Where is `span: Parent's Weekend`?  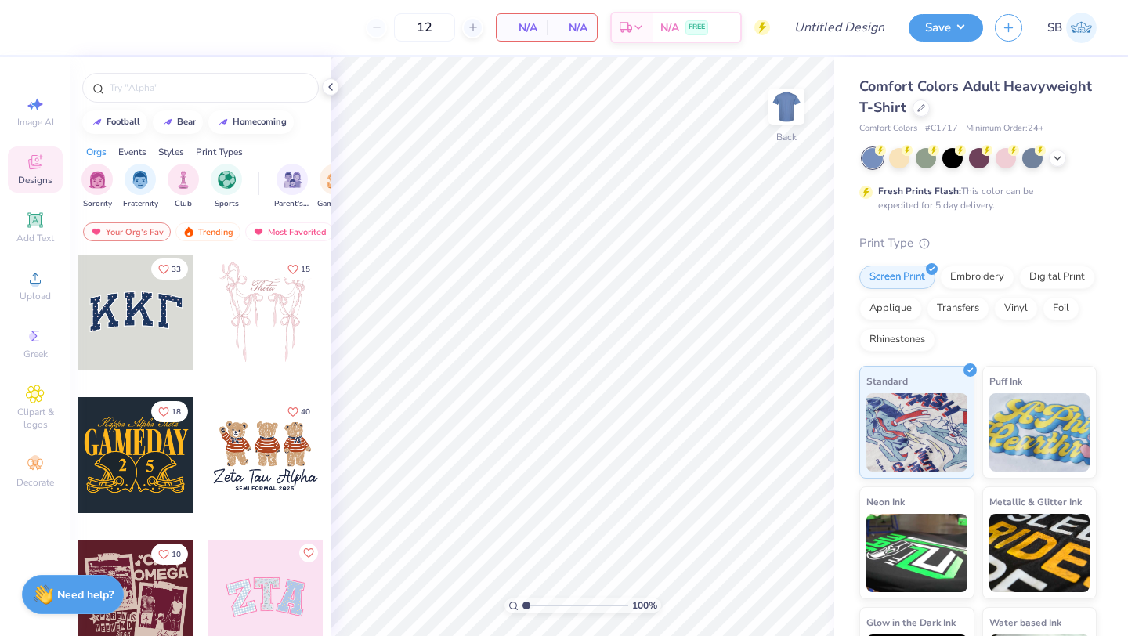
span: Parent's Weekend is located at coordinates (292, 204).